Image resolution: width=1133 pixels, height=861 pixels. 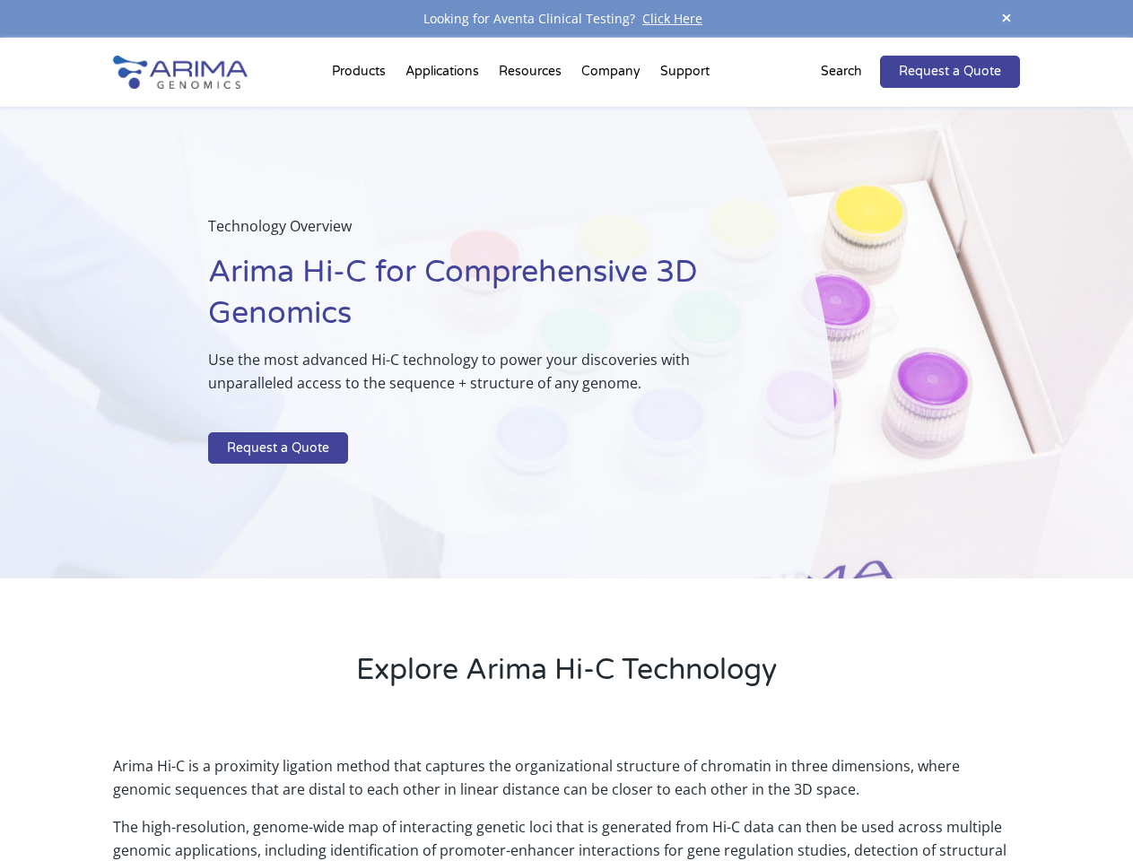 I want to click on p: Use the most advanced Hi-C technology to power your discoveries with unparalleled access to the s..., so click(x=475, y=378).